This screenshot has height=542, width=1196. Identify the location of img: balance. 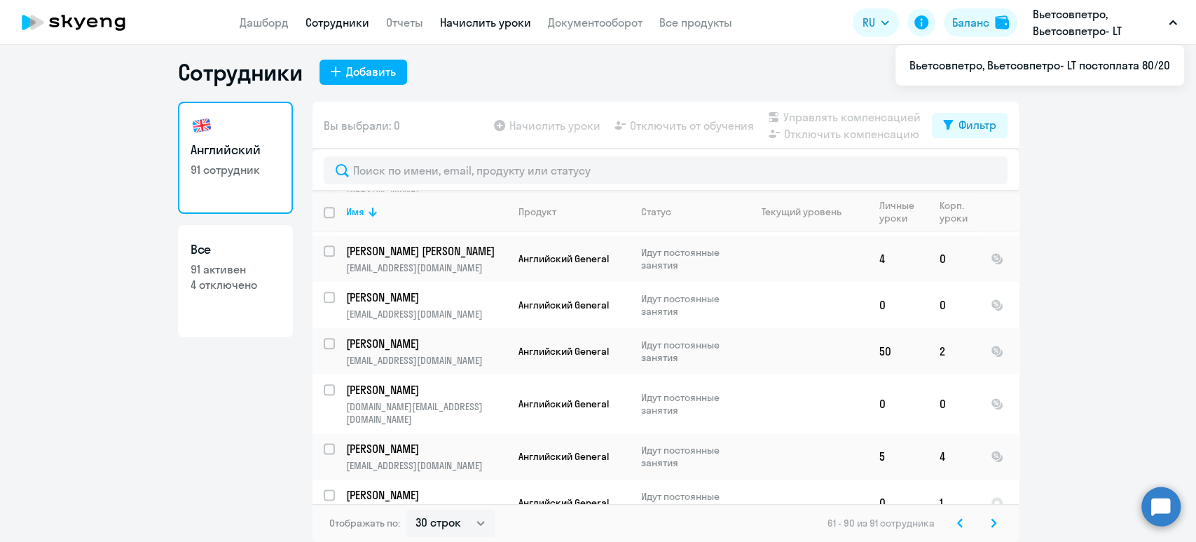
(1002, 22).